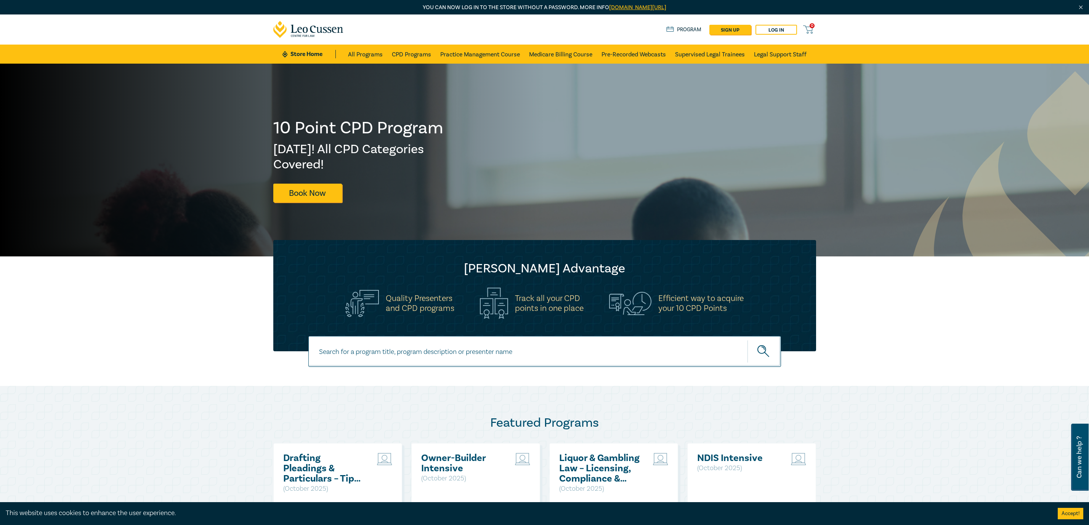 The height and width of the screenshot is (525, 1089). What do you see at coordinates (630, 304) in the screenshot?
I see `img: Efficient way to acquire<br>your 10 CPD Points` at bounding box center [630, 304].